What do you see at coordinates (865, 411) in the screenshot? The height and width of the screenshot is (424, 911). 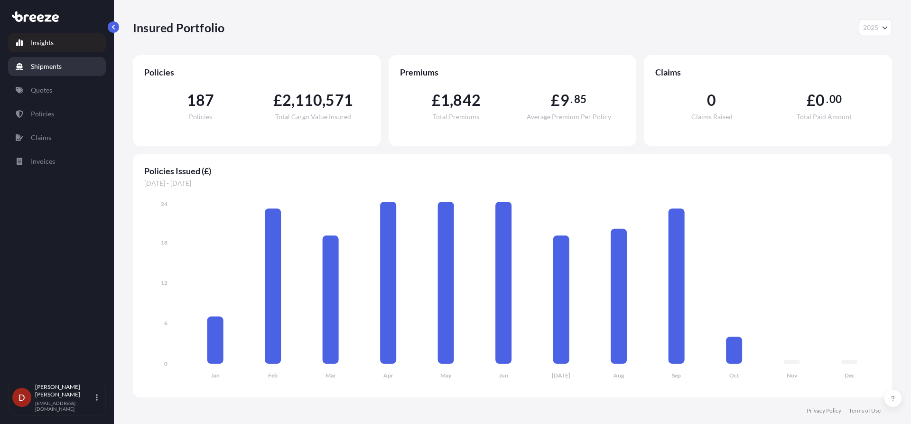 I see `a: Terms of Use` at bounding box center [865, 411].